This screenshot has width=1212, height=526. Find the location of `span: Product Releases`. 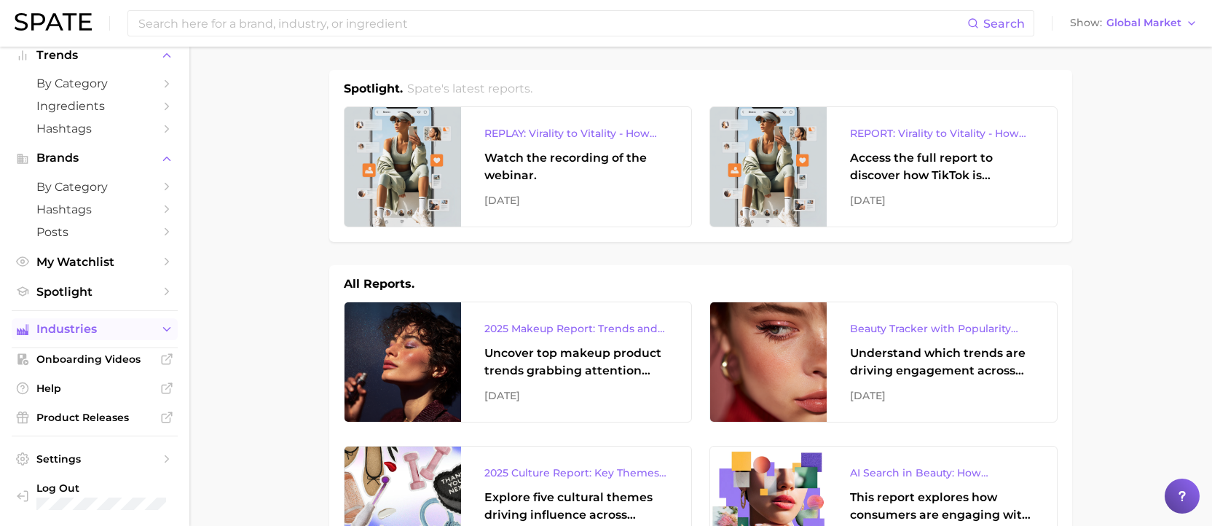

span: Product Releases is located at coordinates (95, 417).